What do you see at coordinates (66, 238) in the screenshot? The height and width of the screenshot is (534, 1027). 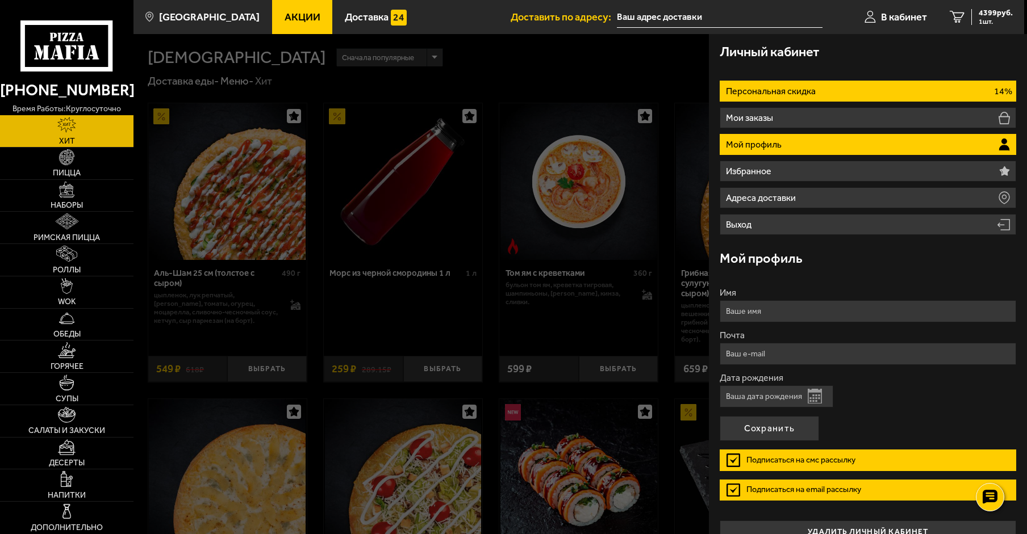 I see `span: Римская пицца` at bounding box center [66, 238].